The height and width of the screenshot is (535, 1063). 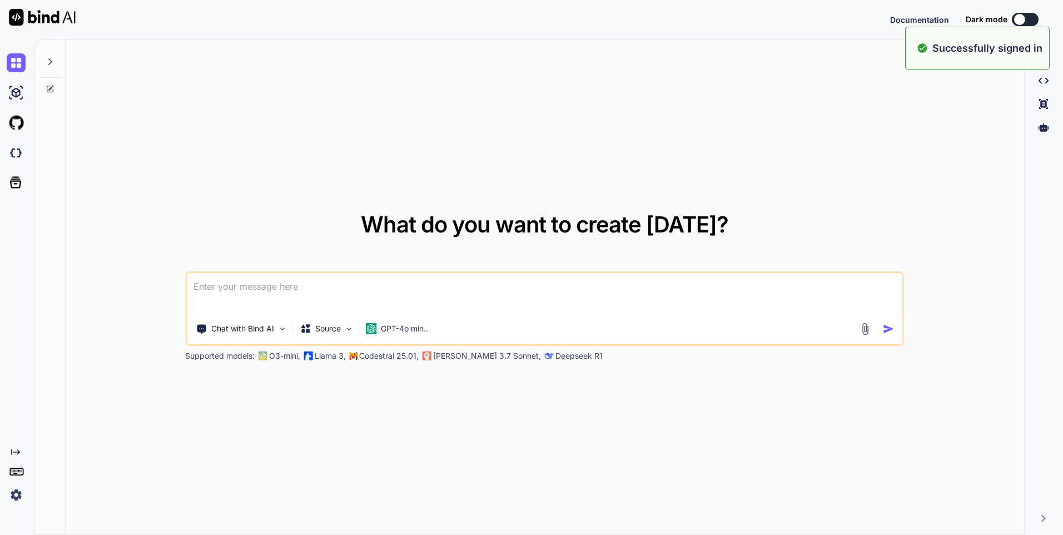 What do you see at coordinates (353, 356) in the screenshot?
I see `img: Mistral-AI` at bounding box center [353, 356].